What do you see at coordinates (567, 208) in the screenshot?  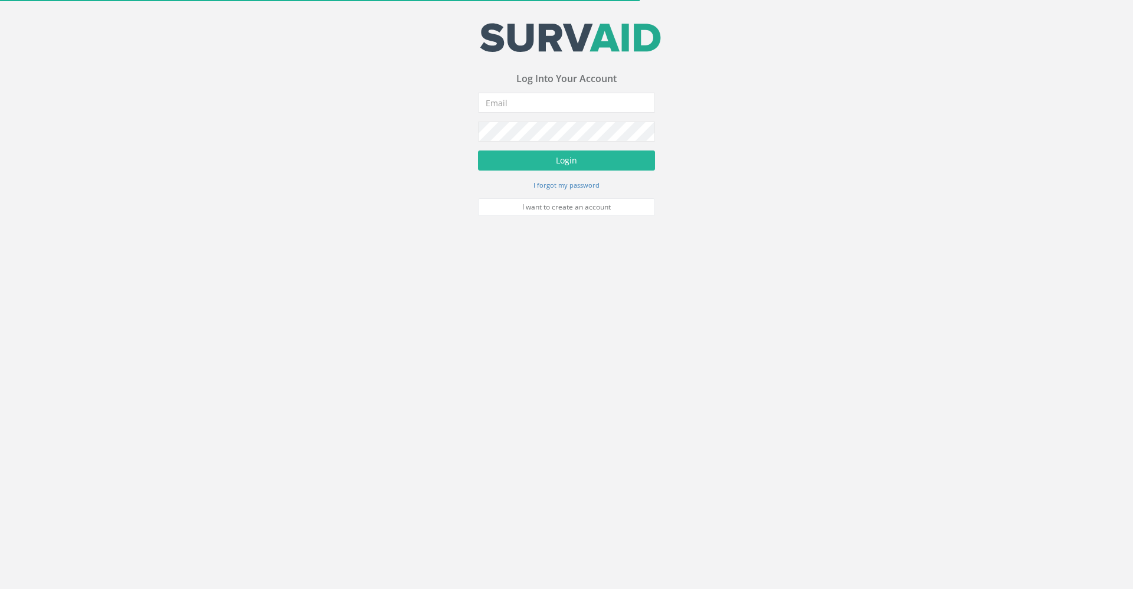 I see `a: I want to create an account` at bounding box center [567, 208].